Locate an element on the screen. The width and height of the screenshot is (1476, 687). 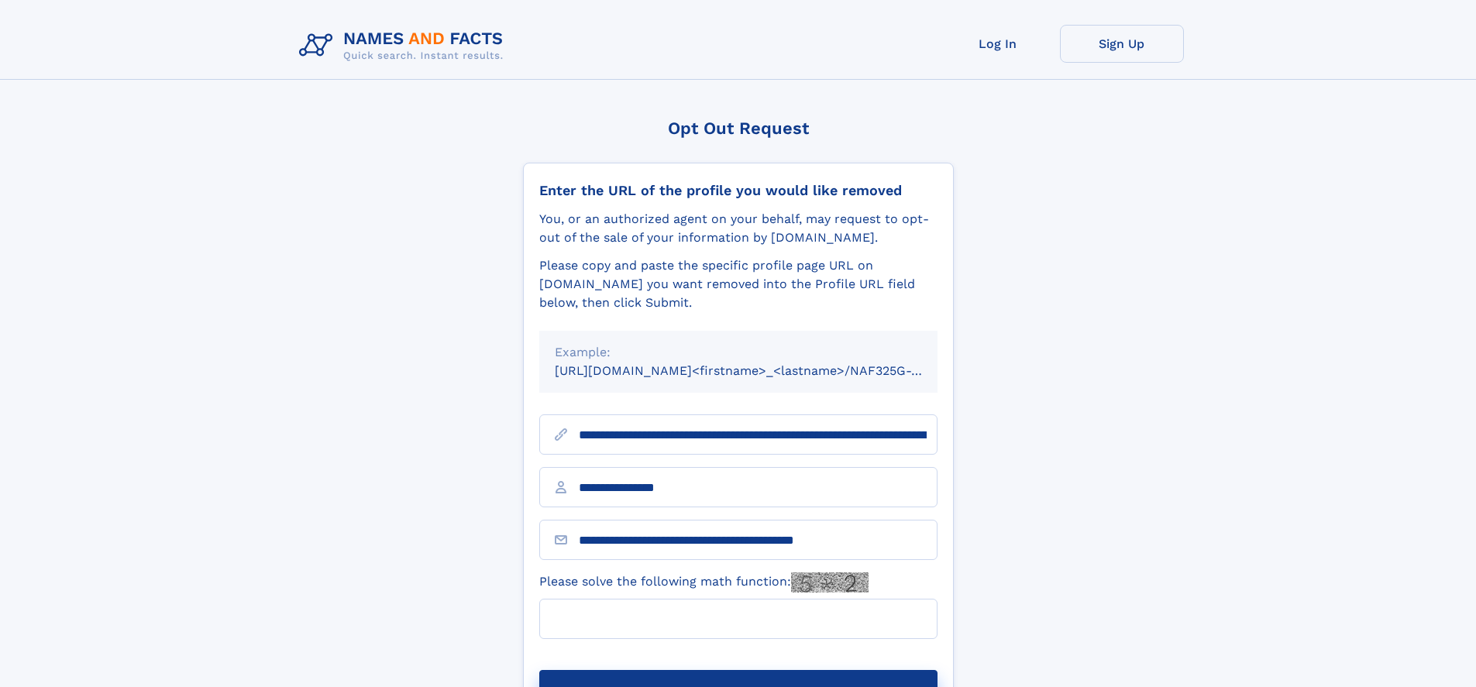
div: Enter the URL of the profile you would like removed is located at coordinates (738, 191).